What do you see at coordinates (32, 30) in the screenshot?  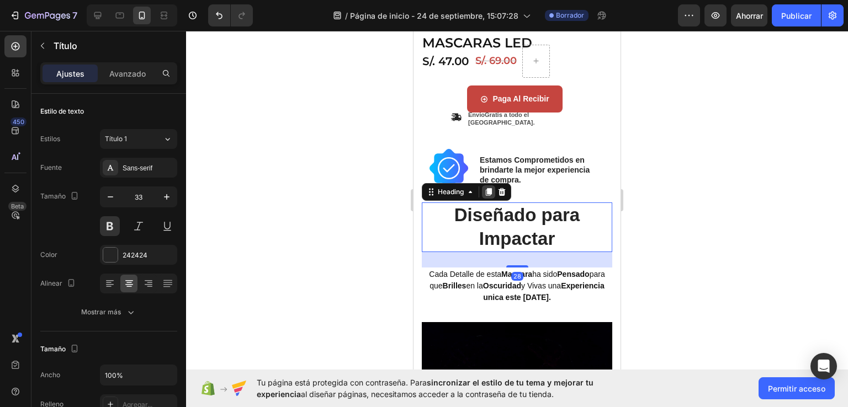 I see `div: S/. 47.00` at bounding box center [32, 30].